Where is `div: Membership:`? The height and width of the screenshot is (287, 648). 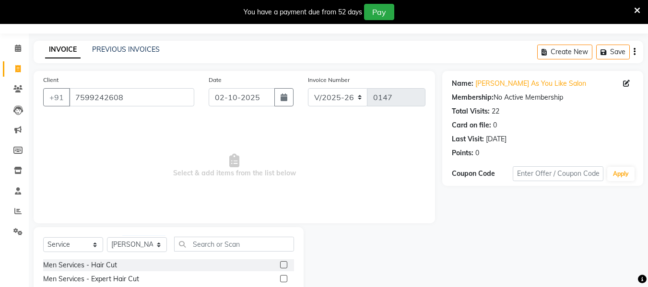
div: Membership: is located at coordinates (473, 97).